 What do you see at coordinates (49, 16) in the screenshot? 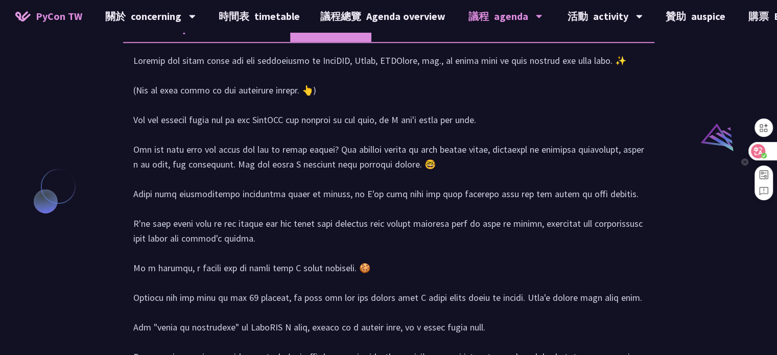
I see `a: PyCon TW` at bounding box center [49, 16].